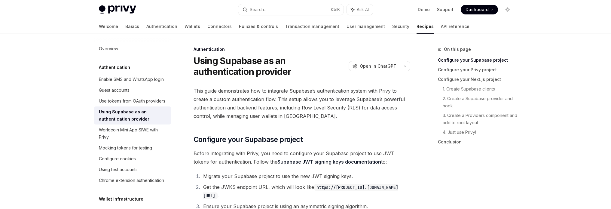  What do you see at coordinates (478, 60) in the screenshot?
I see `a: Configure your Supabase project` at bounding box center [478, 60].